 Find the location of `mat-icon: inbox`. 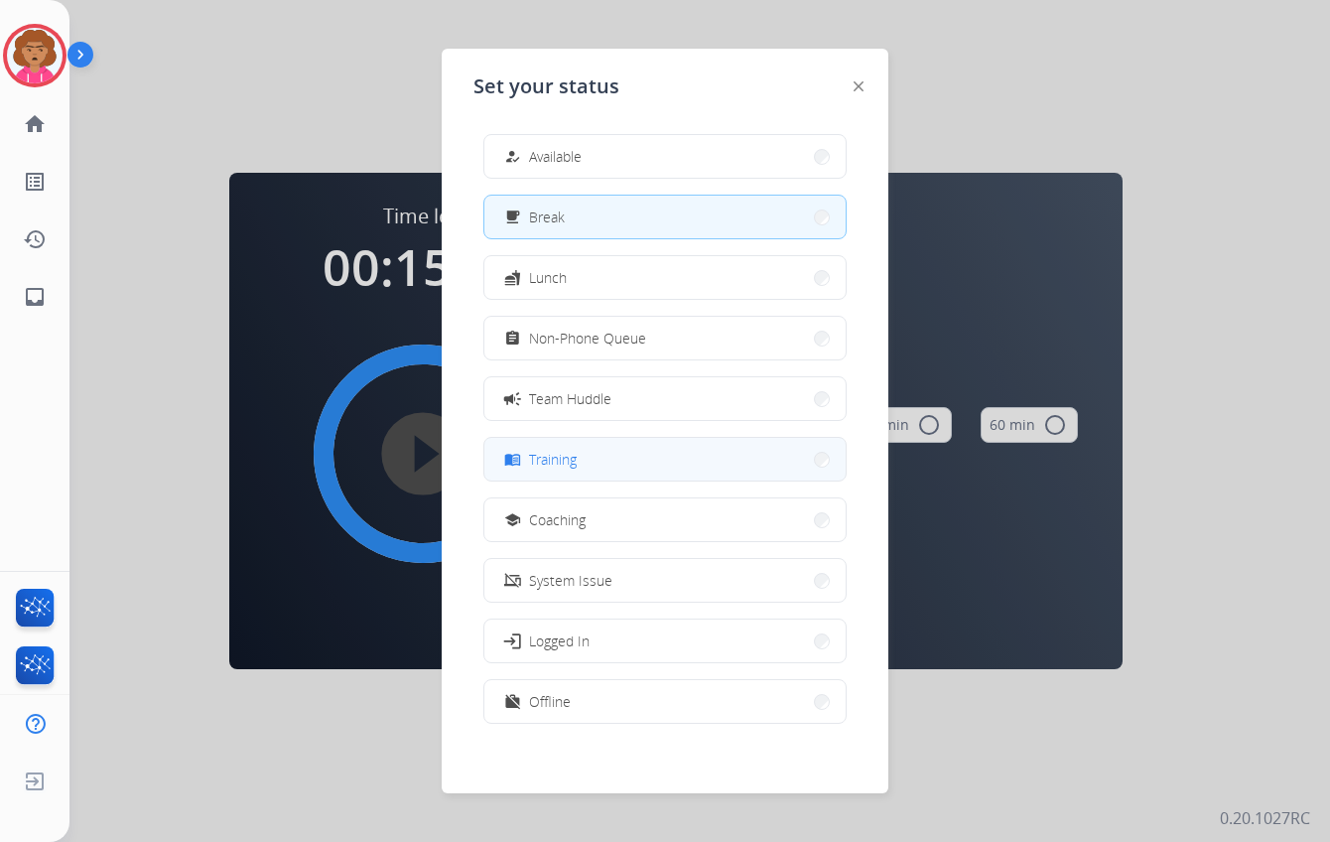

mat-icon: inbox is located at coordinates (35, 297).